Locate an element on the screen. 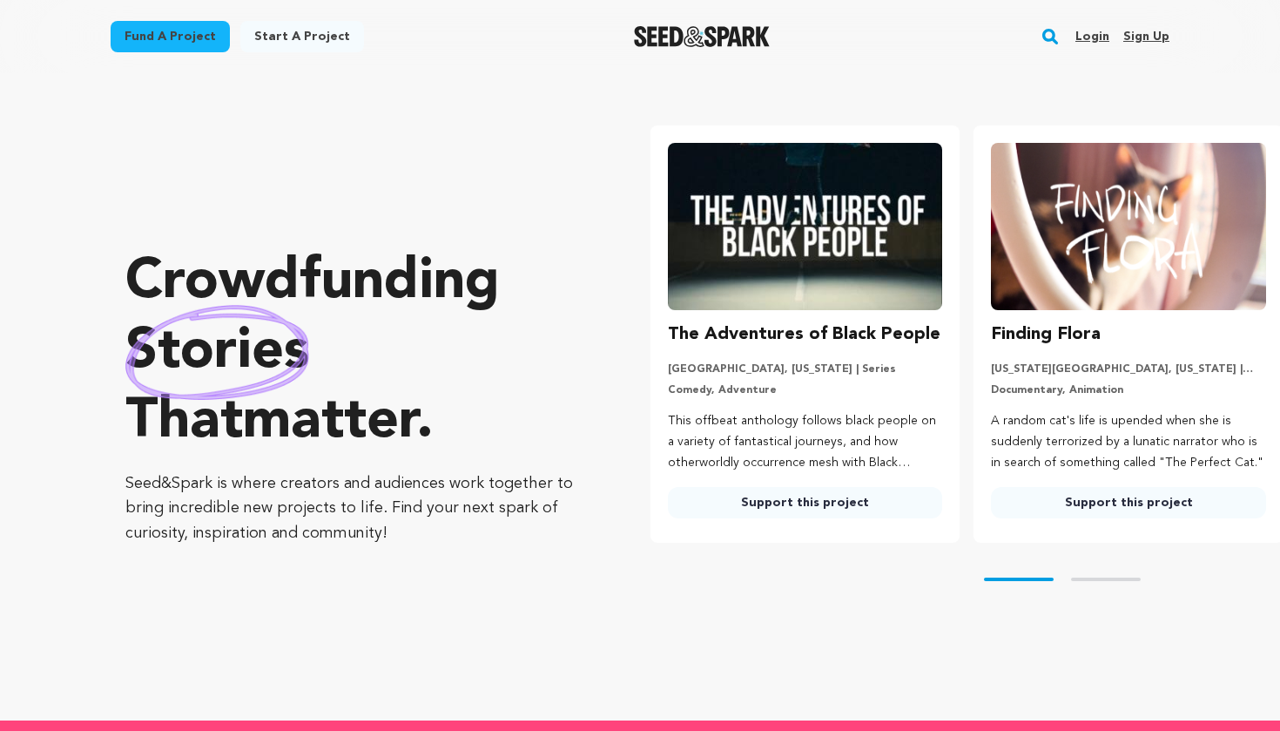 This screenshot has width=1280, height=731. img: Seed&Spark Logo Dark Mode is located at coordinates (702, 37).